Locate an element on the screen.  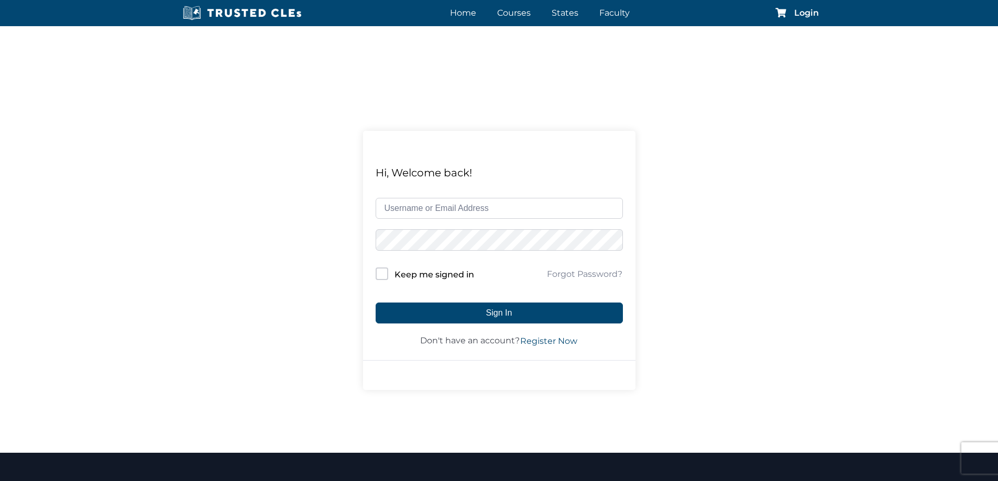
a: States is located at coordinates (564, 13).